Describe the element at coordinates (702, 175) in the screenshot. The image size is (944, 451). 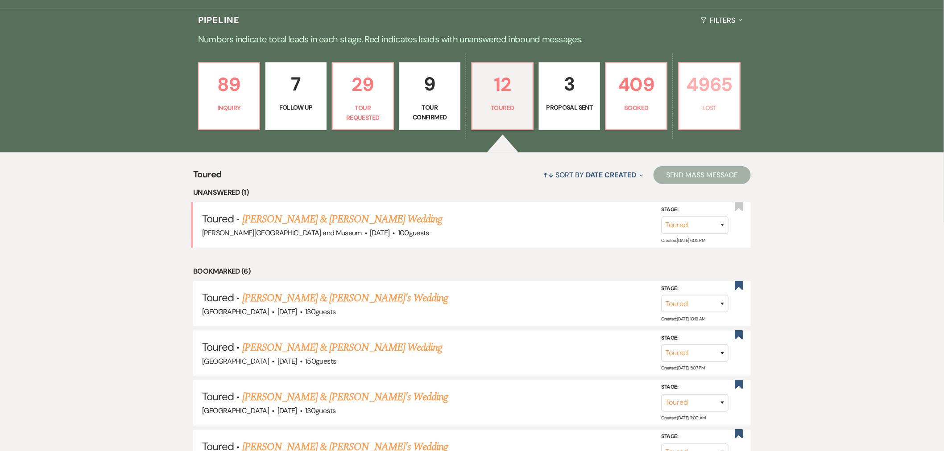
I see `button: Send Mass Message` at that location.